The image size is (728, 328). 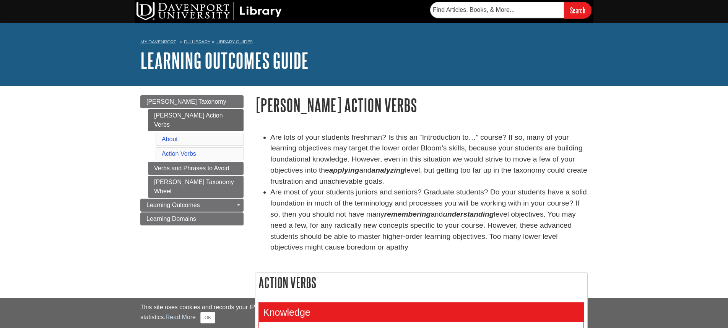 What do you see at coordinates (429, 219) in the screenshot?
I see `li: Are most of your students juniors and seniors? Graduate students? Do your students have a solid f...` at bounding box center [429, 219].